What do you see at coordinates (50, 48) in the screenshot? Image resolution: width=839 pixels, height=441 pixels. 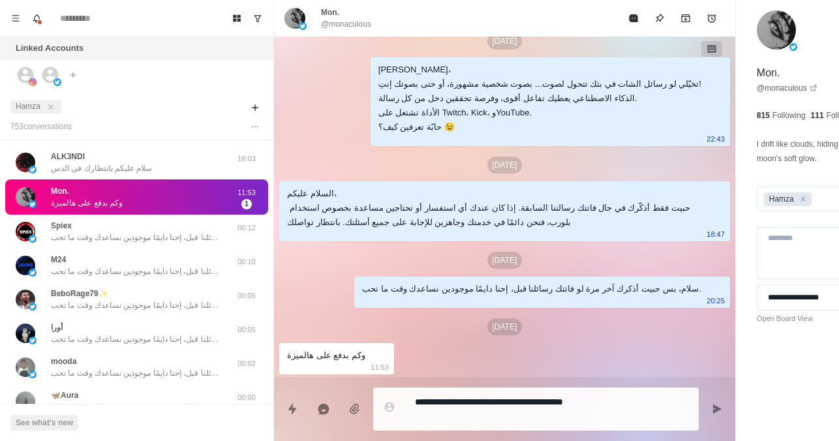 I see `p: Linked Accounts` at bounding box center [50, 48].